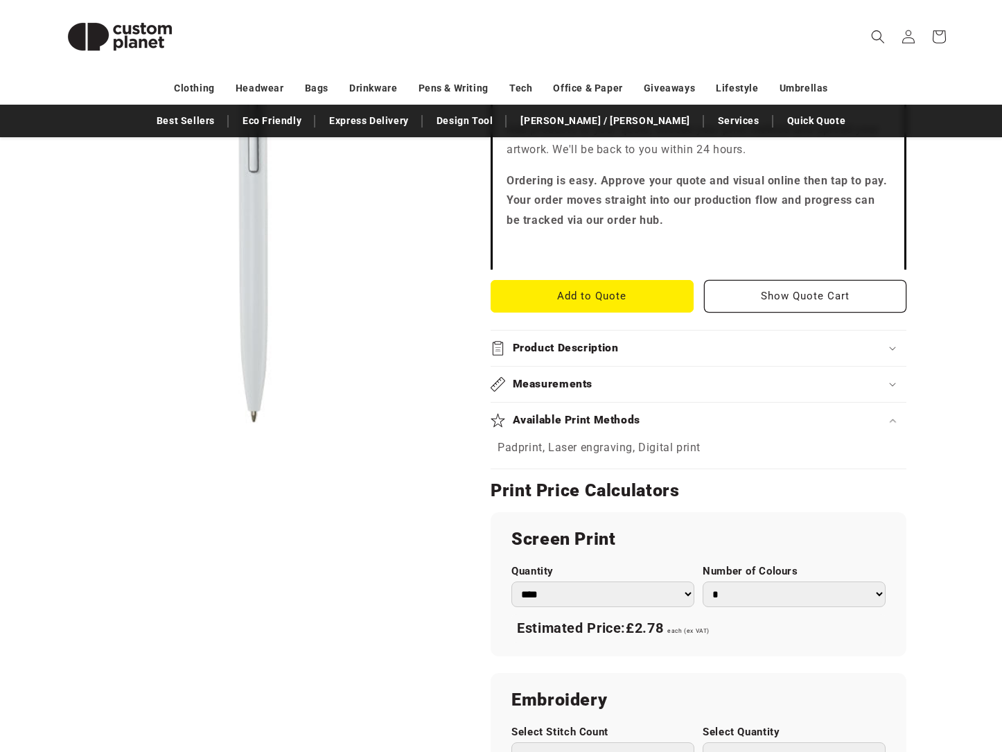 The image size is (1002, 752). What do you see at coordinates (194, 88) in the screenshot?
I see `a: Clothing` at bounding box center [194, 88].